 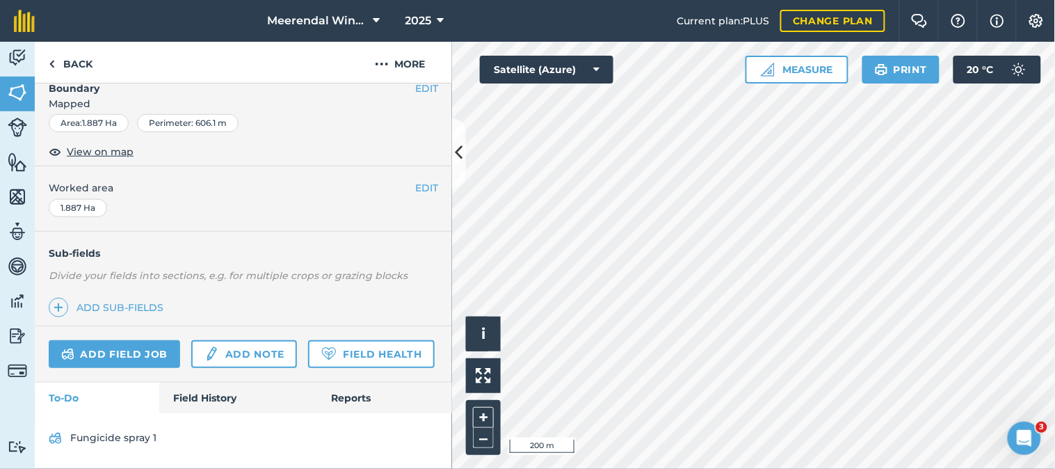 I want to click on a: Add note, so click(x=244, y=354).